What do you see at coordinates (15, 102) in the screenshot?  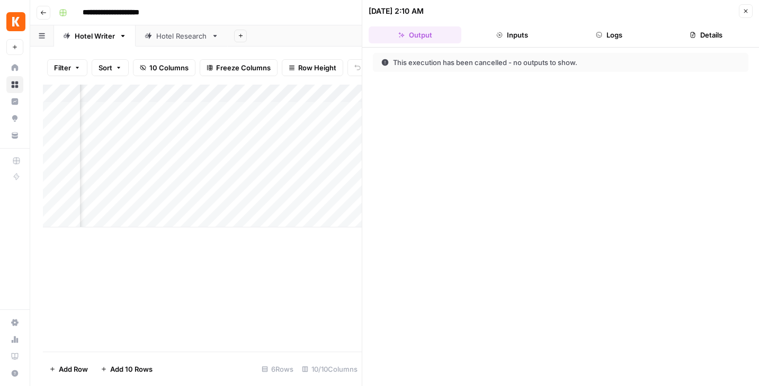 I see `a: Insights` at bounding box center [15, 102].